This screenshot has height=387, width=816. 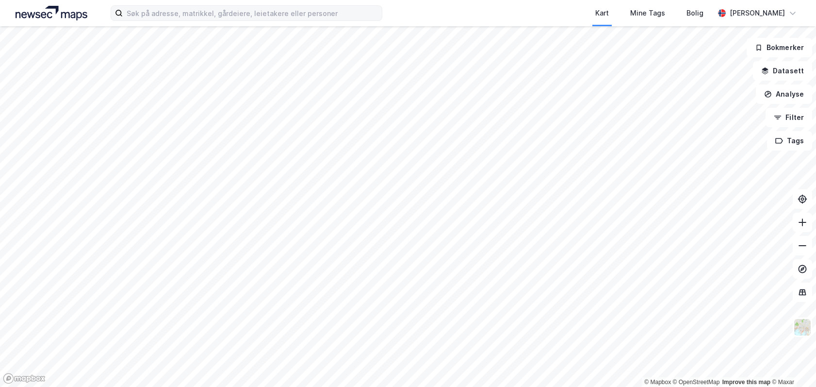 What do you see at coordinates (252, 13) in the screenshot?
I see `input: Søk på adresse, matrikkel, gårdeiere, leietakere eller personer` at bounding box center [252, 13].